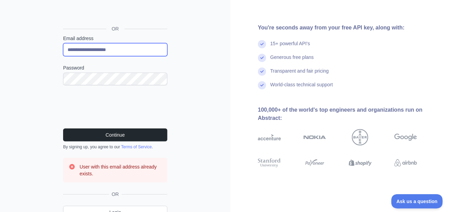 Image resolution: width=450 pixels, height=212 pixels. What do you see at coordinates (301, 88) in the screenshot?
I see `div: World-class technical support` at bounding box center [301, 88].